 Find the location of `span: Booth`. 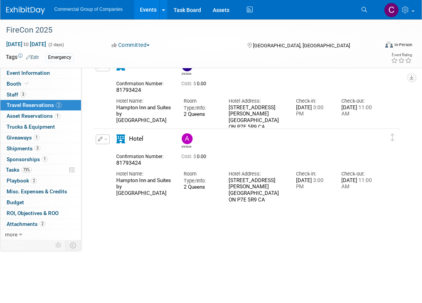

span: Booth is located at coordinates (18, 84).